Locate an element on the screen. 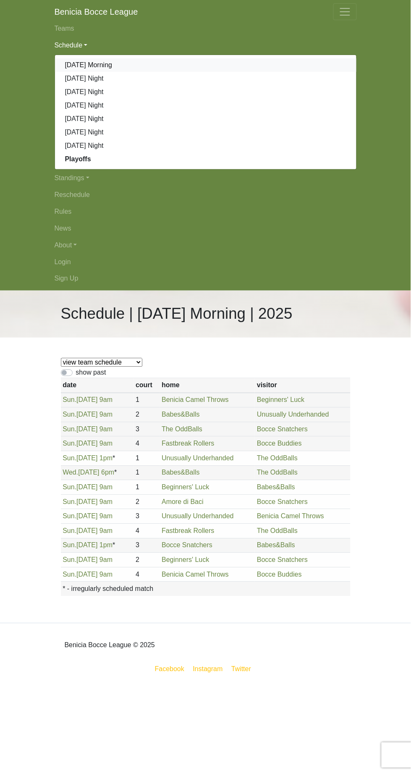 The image size is (411, 774). button: Toggle navigation is located at coordinates (345, 12).